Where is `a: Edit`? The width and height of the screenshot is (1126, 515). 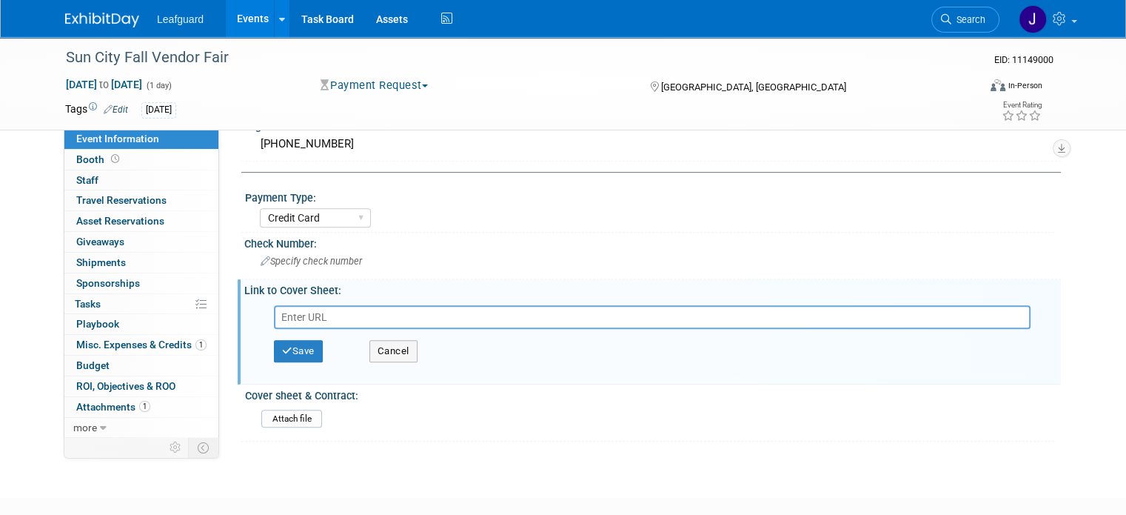 a: Edit is located at coordinates (116, 110).